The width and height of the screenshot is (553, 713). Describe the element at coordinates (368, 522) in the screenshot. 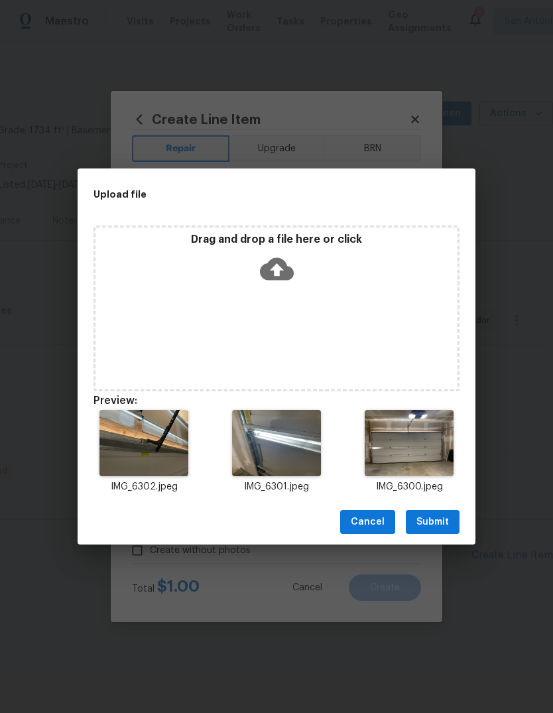

I see `button: Cancel` at that location.